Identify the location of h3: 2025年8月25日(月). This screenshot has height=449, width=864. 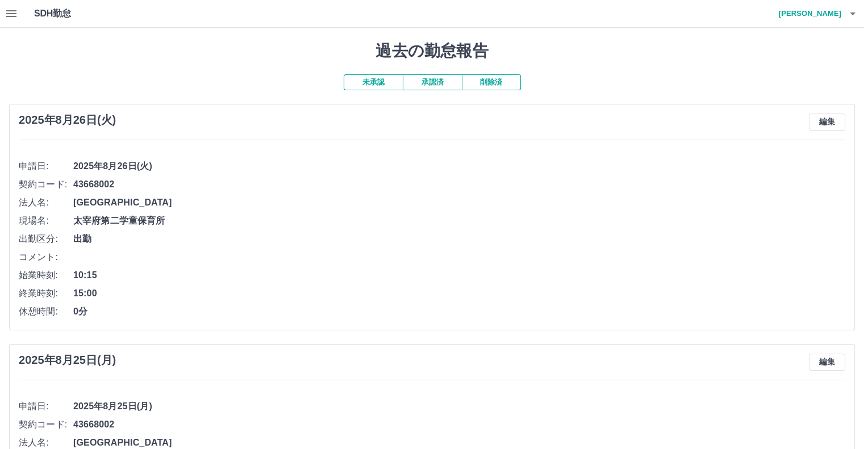
(67, 360).